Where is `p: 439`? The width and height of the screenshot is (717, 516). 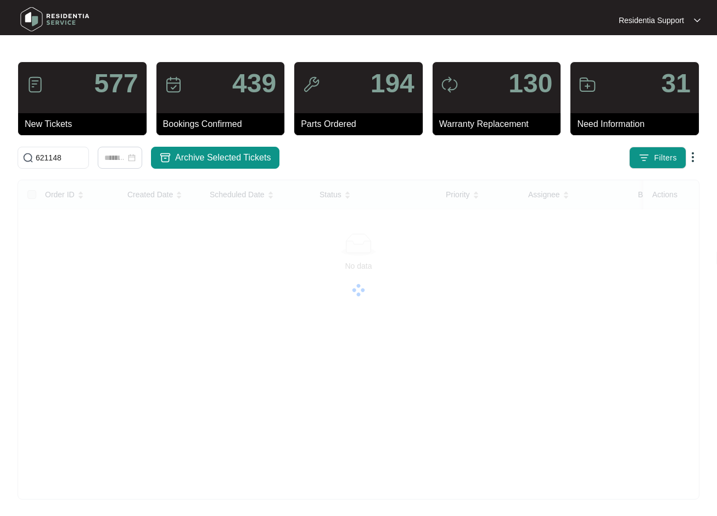
p: 439 is located at coordinates (254, 83).